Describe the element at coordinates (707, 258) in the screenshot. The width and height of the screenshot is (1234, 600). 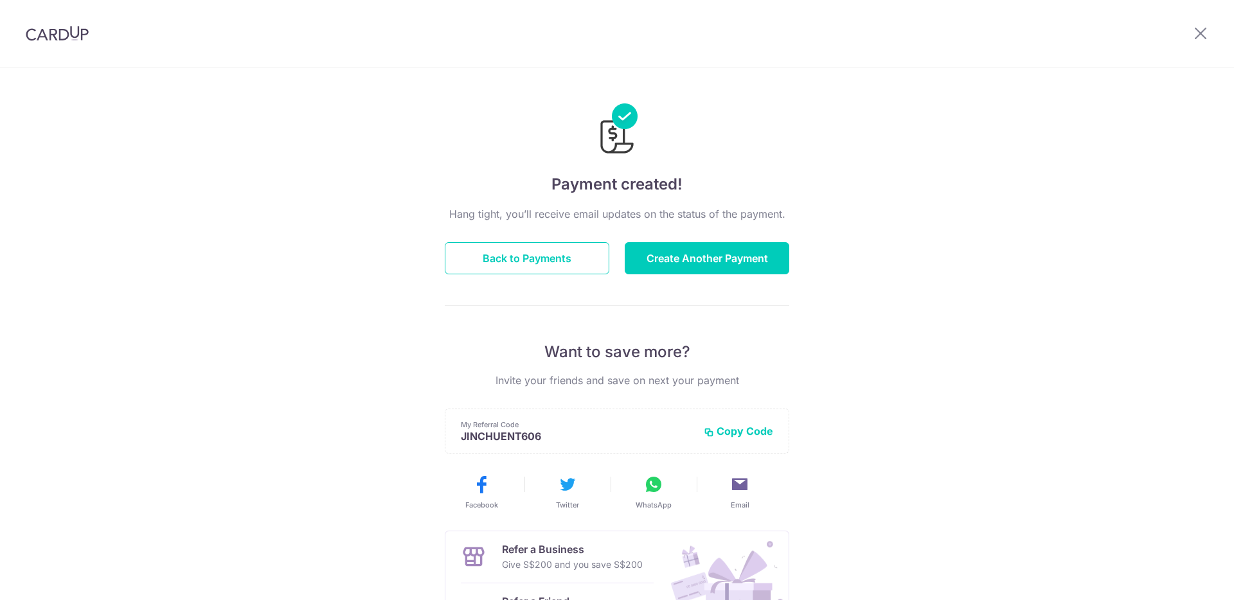
I see `button: Create Another Payment` at that location.